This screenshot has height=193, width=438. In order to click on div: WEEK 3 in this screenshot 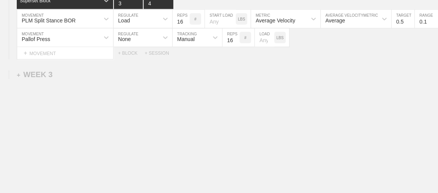, I will do `click(35, 75)`.